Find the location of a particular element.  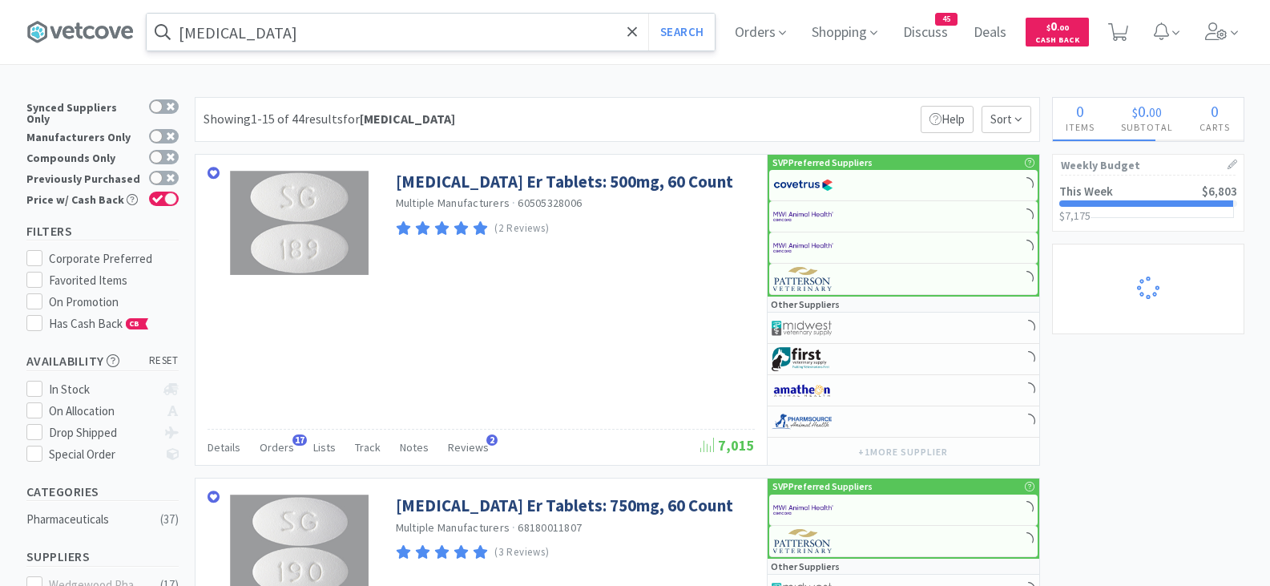

div: Special Order is located at coordinates (102, 454).